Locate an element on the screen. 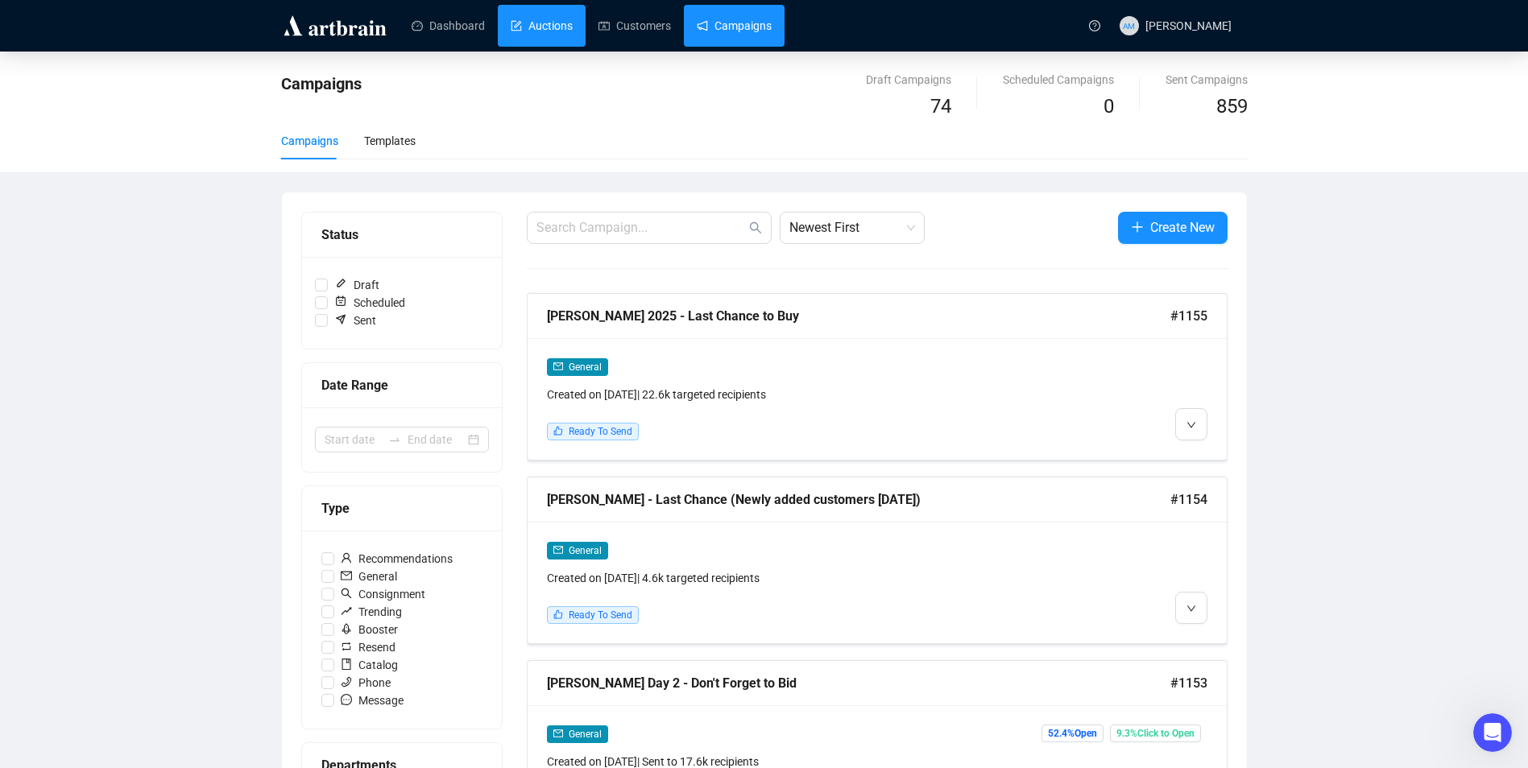 The width and height of the screenshot is (1528, 768). span: plus is located at coordinates (1137, 227).